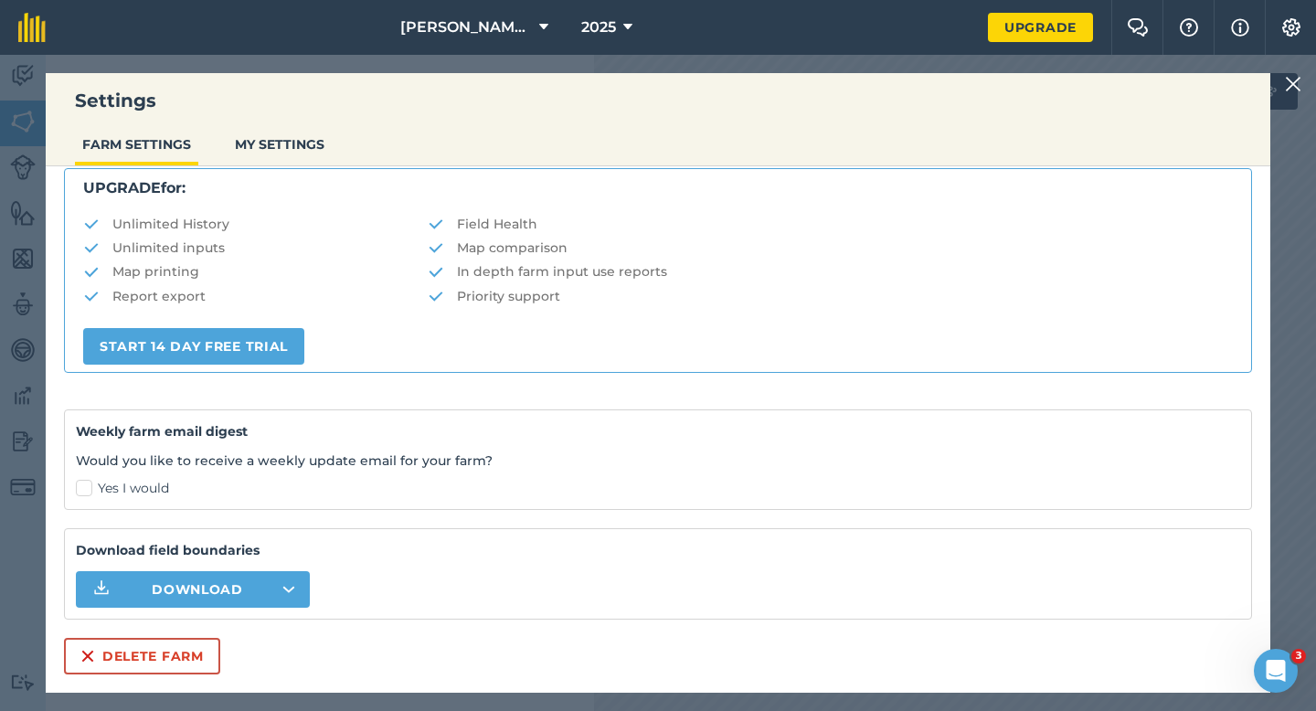 The image size is (1316, 711). Describe the element at coordinates (830, 248) in the screenshot. I see `li: Map comparison` at that location.